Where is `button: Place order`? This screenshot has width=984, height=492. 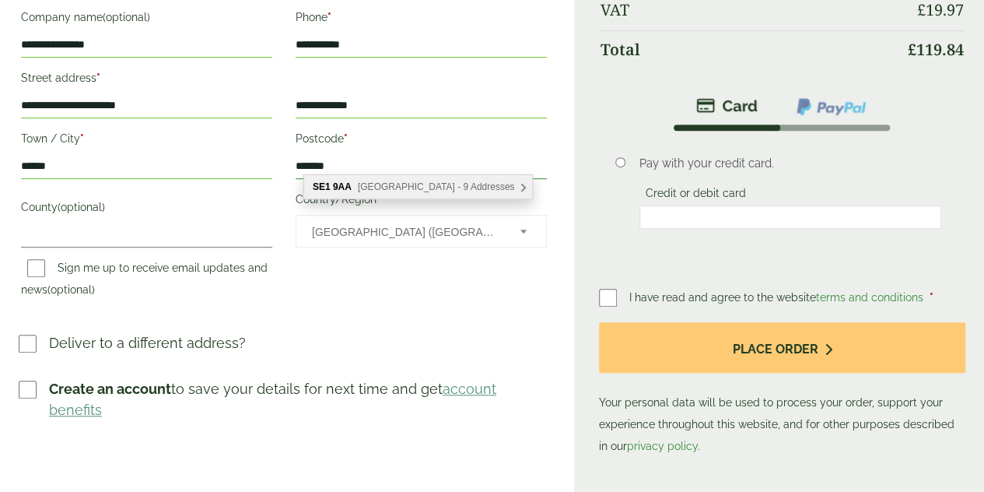
button: Place order is located at coordinates (782, 347).